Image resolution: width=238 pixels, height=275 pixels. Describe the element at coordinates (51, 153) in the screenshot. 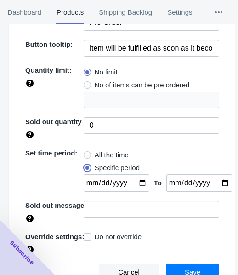

I see `span: Set time period:` at that location.